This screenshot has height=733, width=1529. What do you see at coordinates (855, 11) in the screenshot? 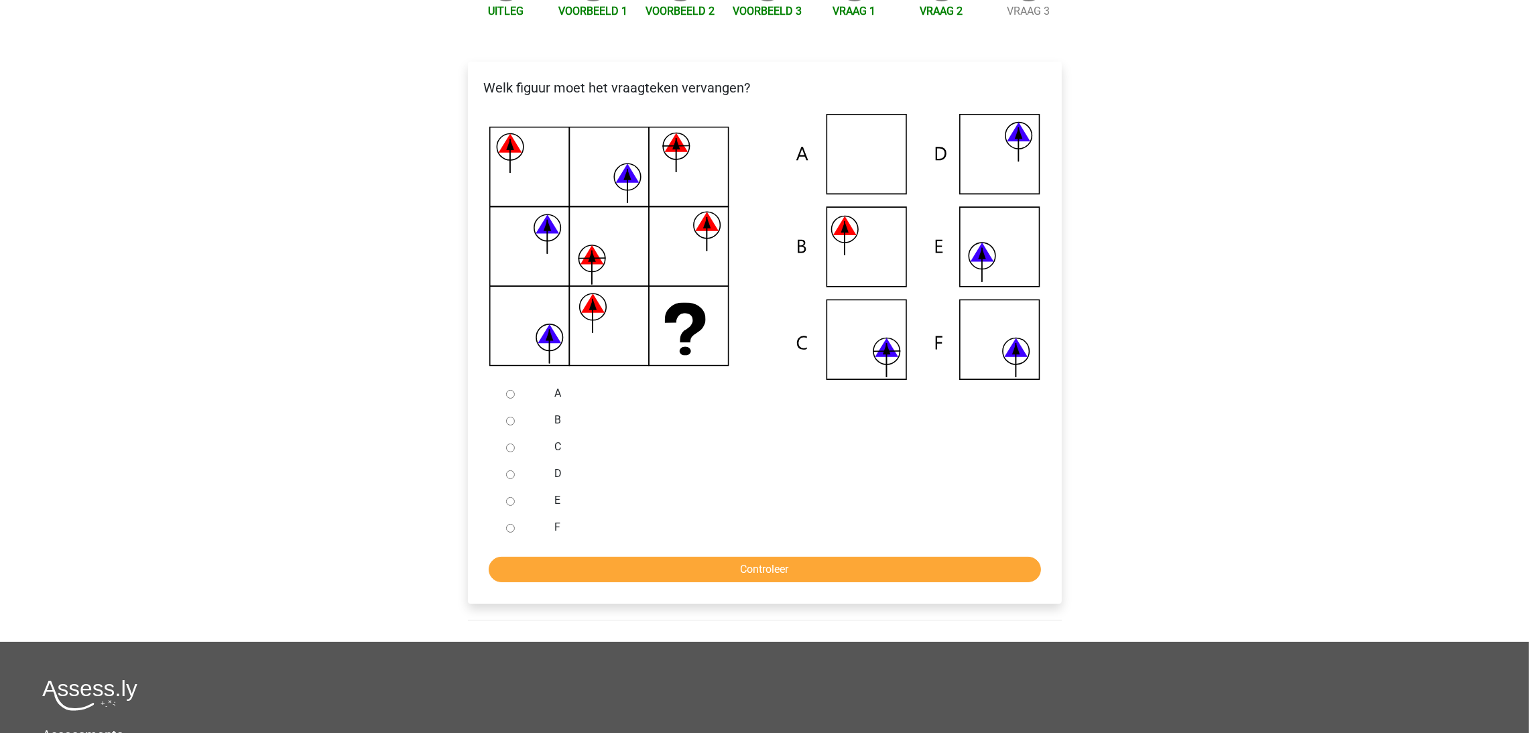
I see `a: Vraag 1` at bounding box center [855, 11].